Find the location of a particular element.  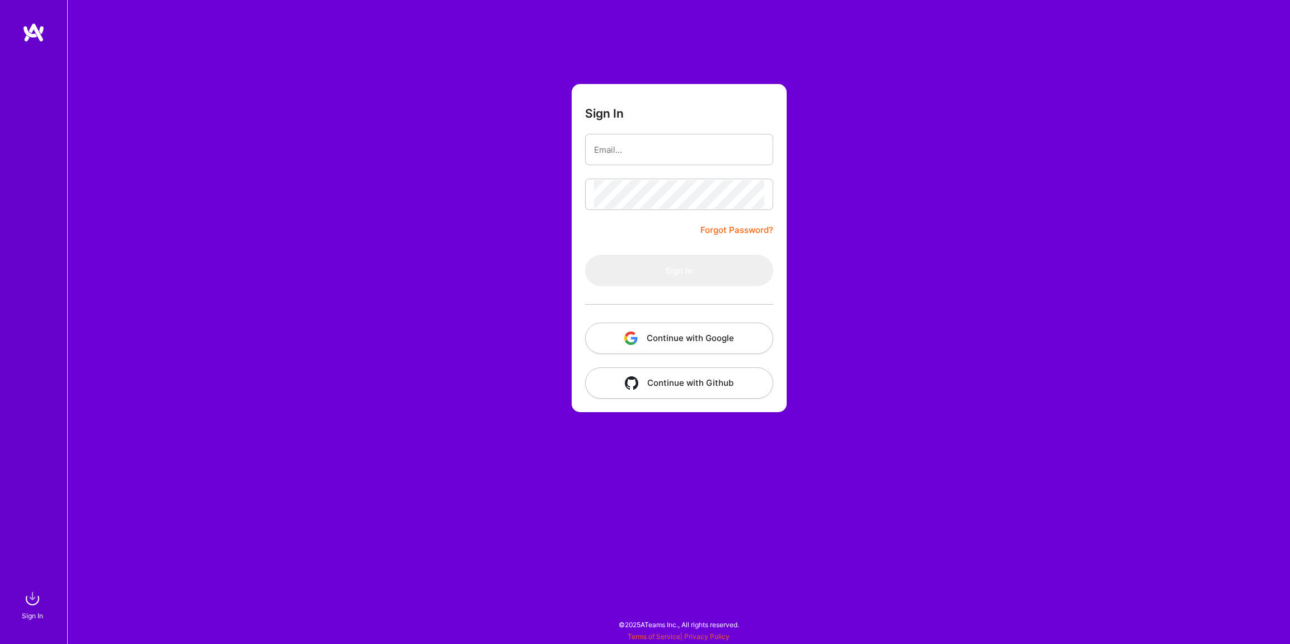

a: Terms of Service is located at coordinates (654, 636).